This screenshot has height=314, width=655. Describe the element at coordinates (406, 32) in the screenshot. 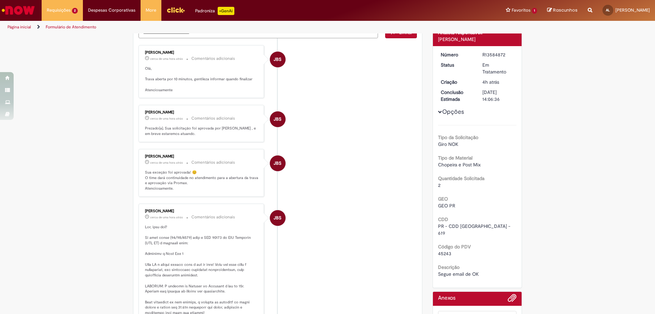

I see `span: Enviar` at that location.